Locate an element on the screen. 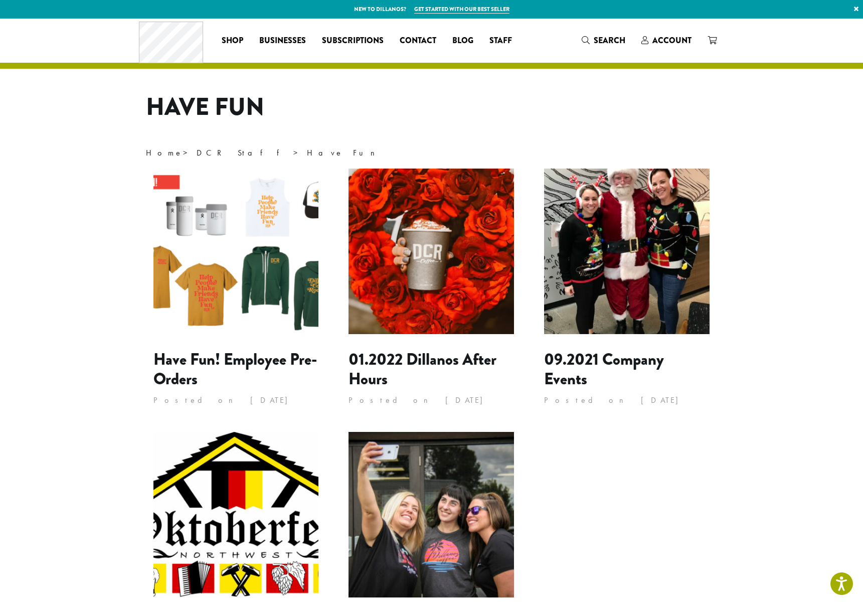 This screenshot has width=863, height=605. a: 09.2021 Company Events is located at coordinates (604, 368).